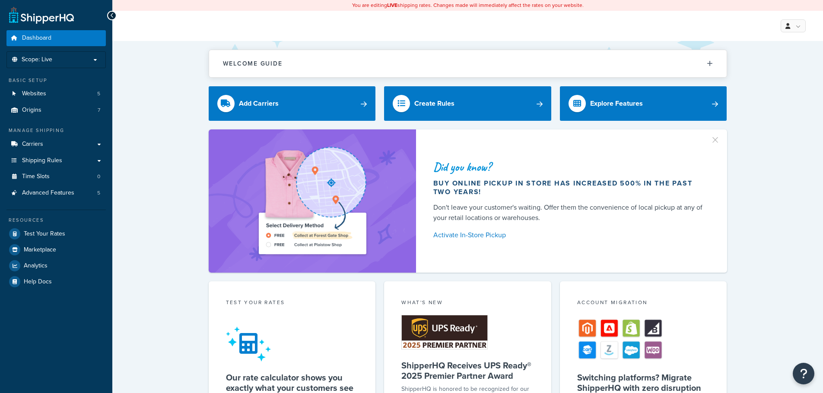 This screenshot has height=393, width=823. What do you see at coordinates (35, 266) in the screenshot?
I see `span: Analytics` at bounding box center [35, 266].